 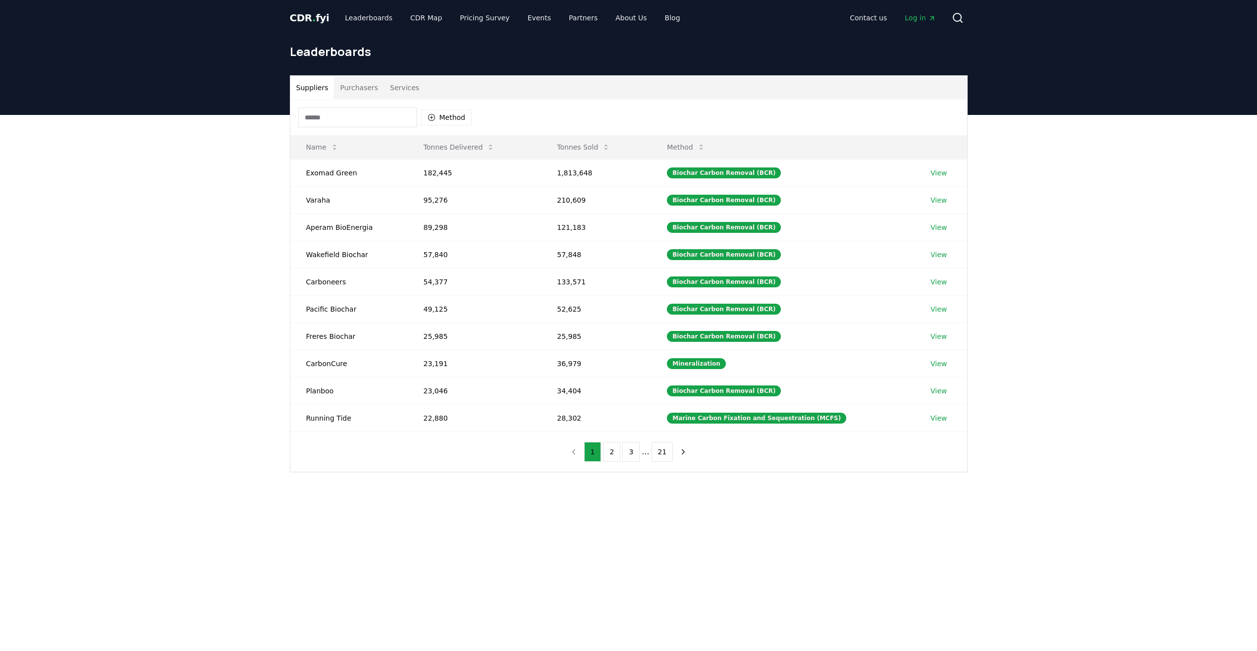 I want to click on td: 89,298, so click(x=475, y=227).